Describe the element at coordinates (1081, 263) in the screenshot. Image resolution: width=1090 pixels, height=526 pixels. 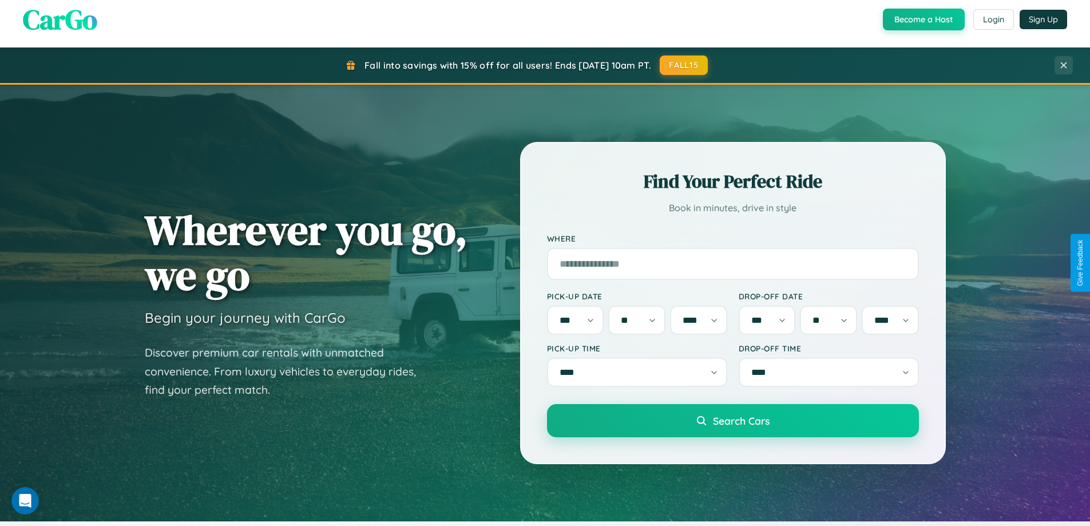
I see `div: Give Feedback` at that location.